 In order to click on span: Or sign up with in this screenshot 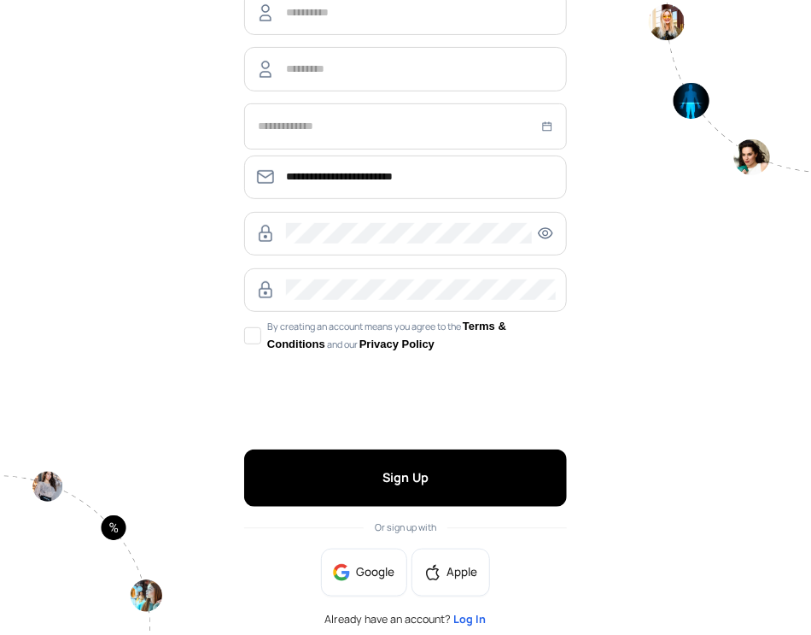, I will do `click(406, 526)`.